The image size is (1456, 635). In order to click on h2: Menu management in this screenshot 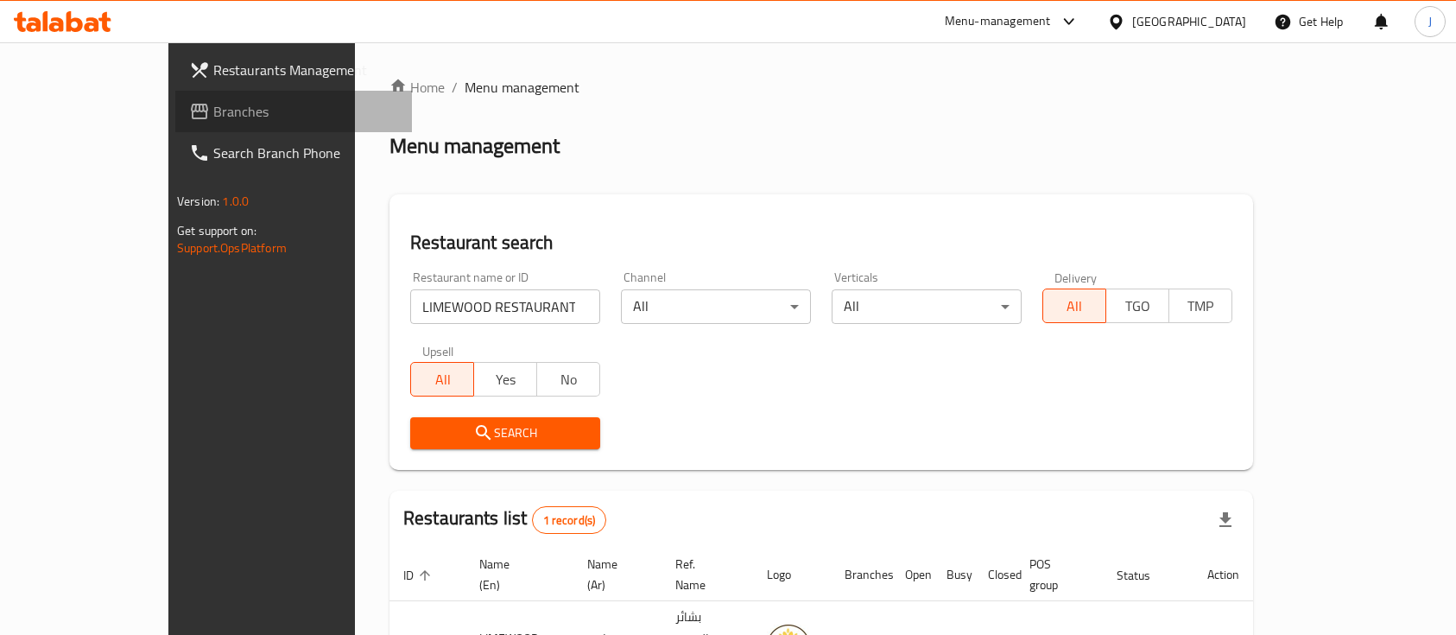, I will do `click(474, 146)`.